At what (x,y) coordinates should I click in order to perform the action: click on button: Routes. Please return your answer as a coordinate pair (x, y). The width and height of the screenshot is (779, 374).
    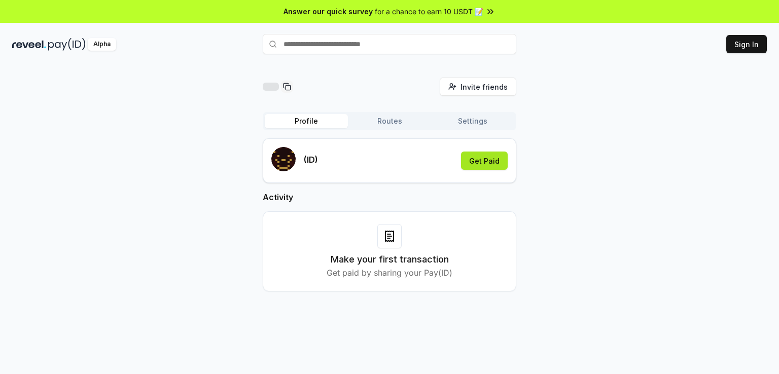
    Looking at the image, I should click on (389, 121).